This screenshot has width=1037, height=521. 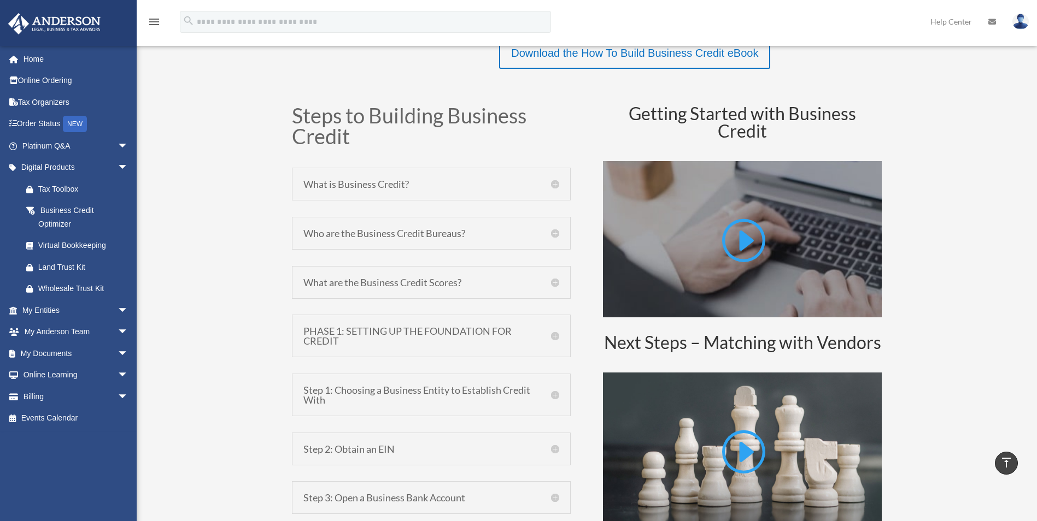 I want to click on a: Wholesale Trust Kit, so click(x=80, y=289).